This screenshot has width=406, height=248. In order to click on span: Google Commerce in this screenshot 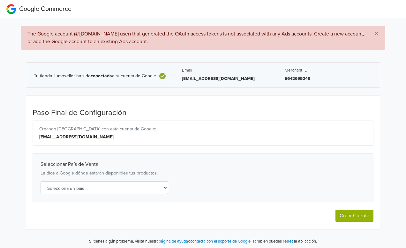, I will do `click(45, 9)`.